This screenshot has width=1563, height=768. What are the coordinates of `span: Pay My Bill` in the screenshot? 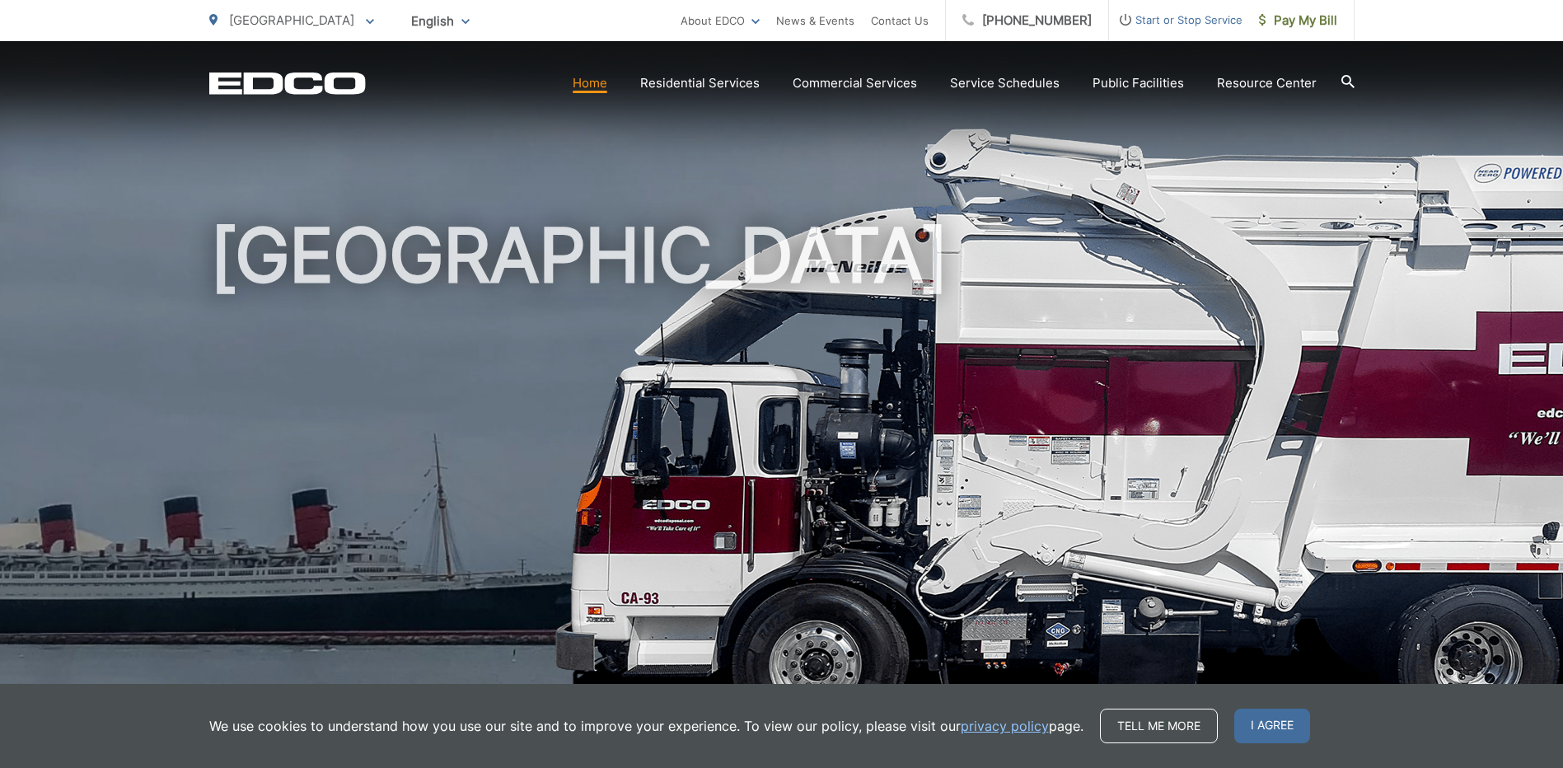 It's located at (1297, 21).